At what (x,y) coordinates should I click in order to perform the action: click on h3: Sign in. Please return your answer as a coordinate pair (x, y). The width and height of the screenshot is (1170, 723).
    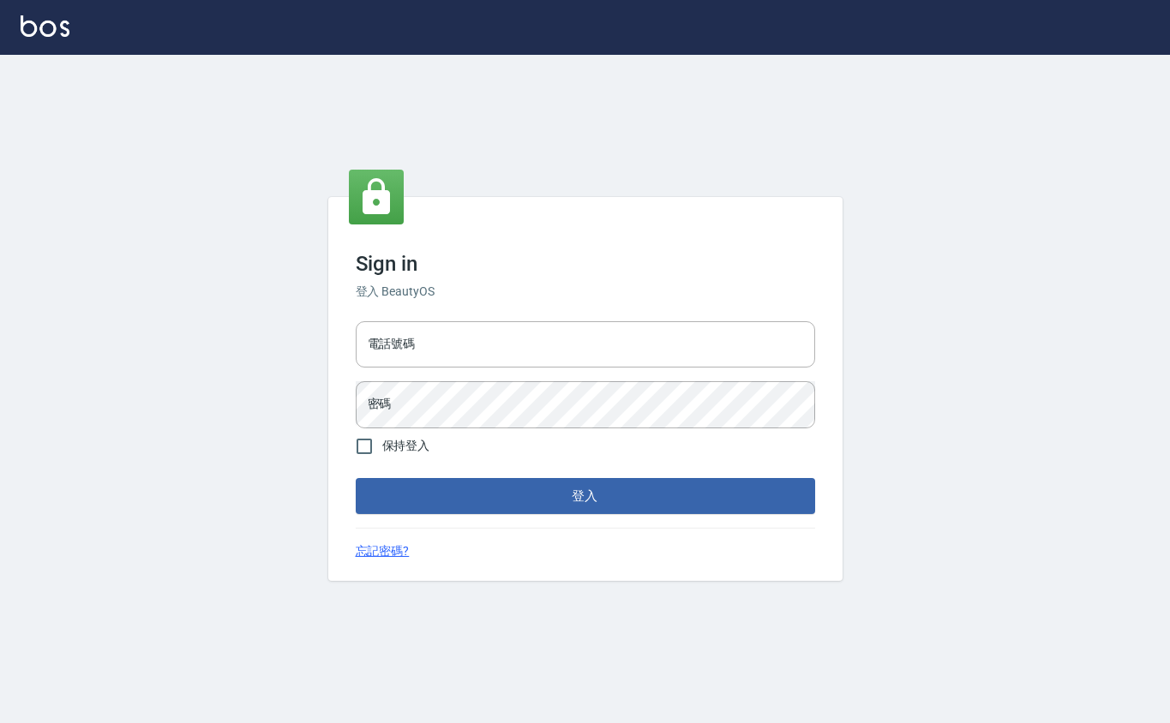
    Looking at the image, I should click on (585, 264).